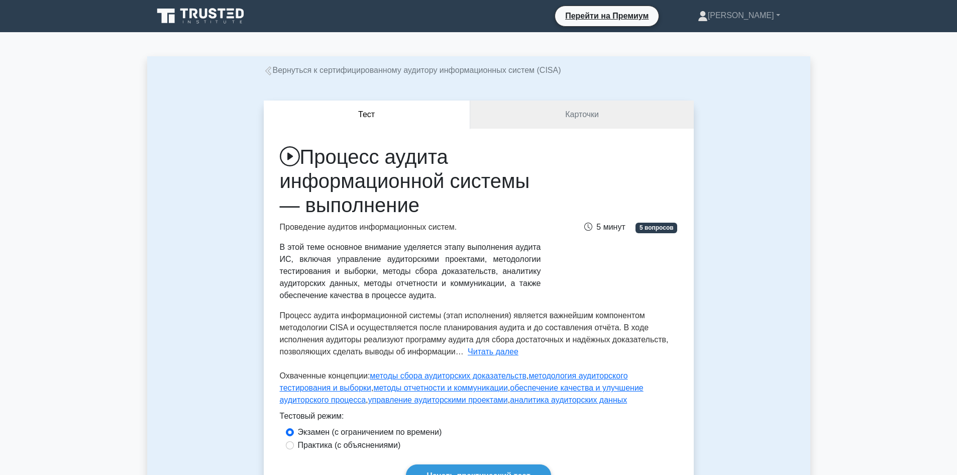 The image size is (957, 475). Describe the element at coordinates (448, 375) in the screenshot. I see `a: методы сбора аудиторских доказательств` at that location.